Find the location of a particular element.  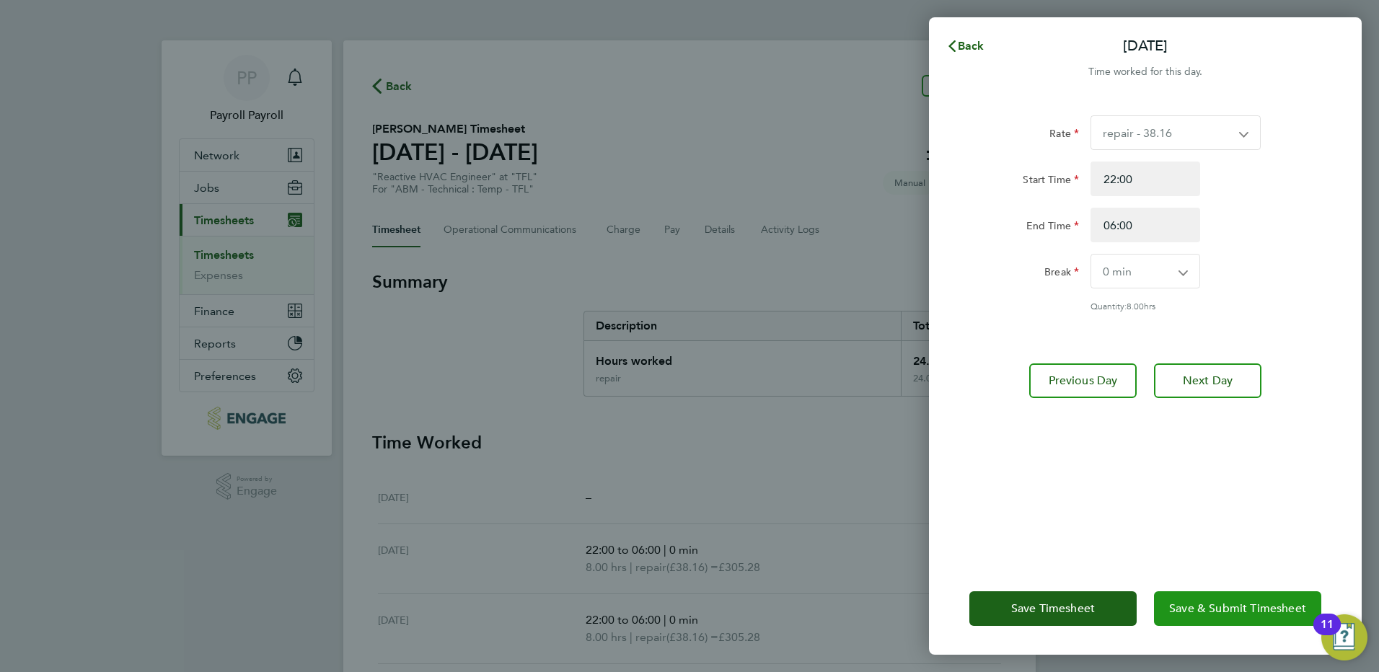

span: Save Timesheet is located at coordinates (1053, 609).